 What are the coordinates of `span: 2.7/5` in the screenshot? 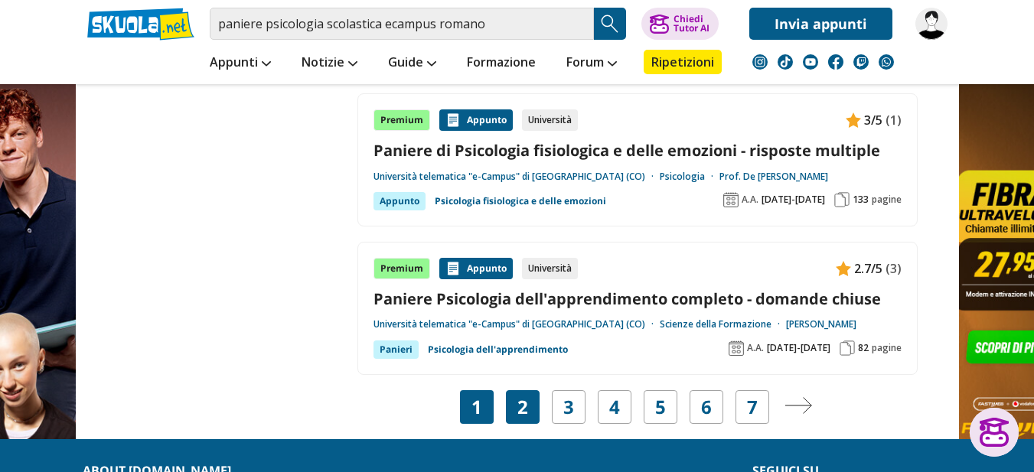 It's located at (868, 269).